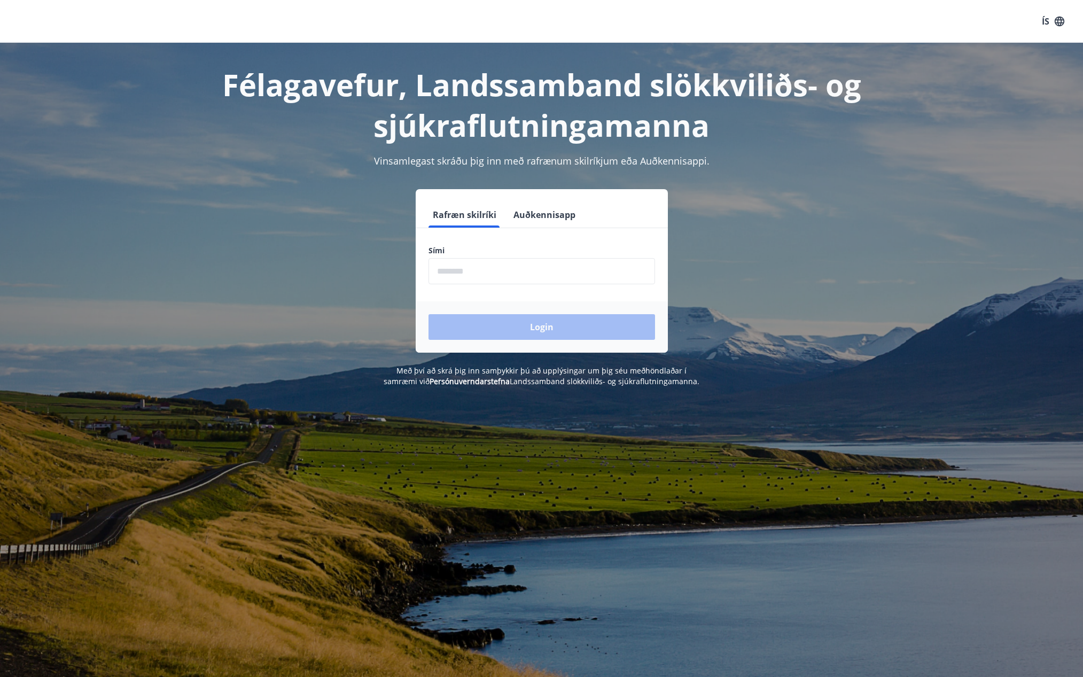 This screenshot has height=677, width=1083. What do you see at coordinates (464, 215) in the screenshot?
I see `button: Rafræn skilríki` at bounding box center [464, 215].